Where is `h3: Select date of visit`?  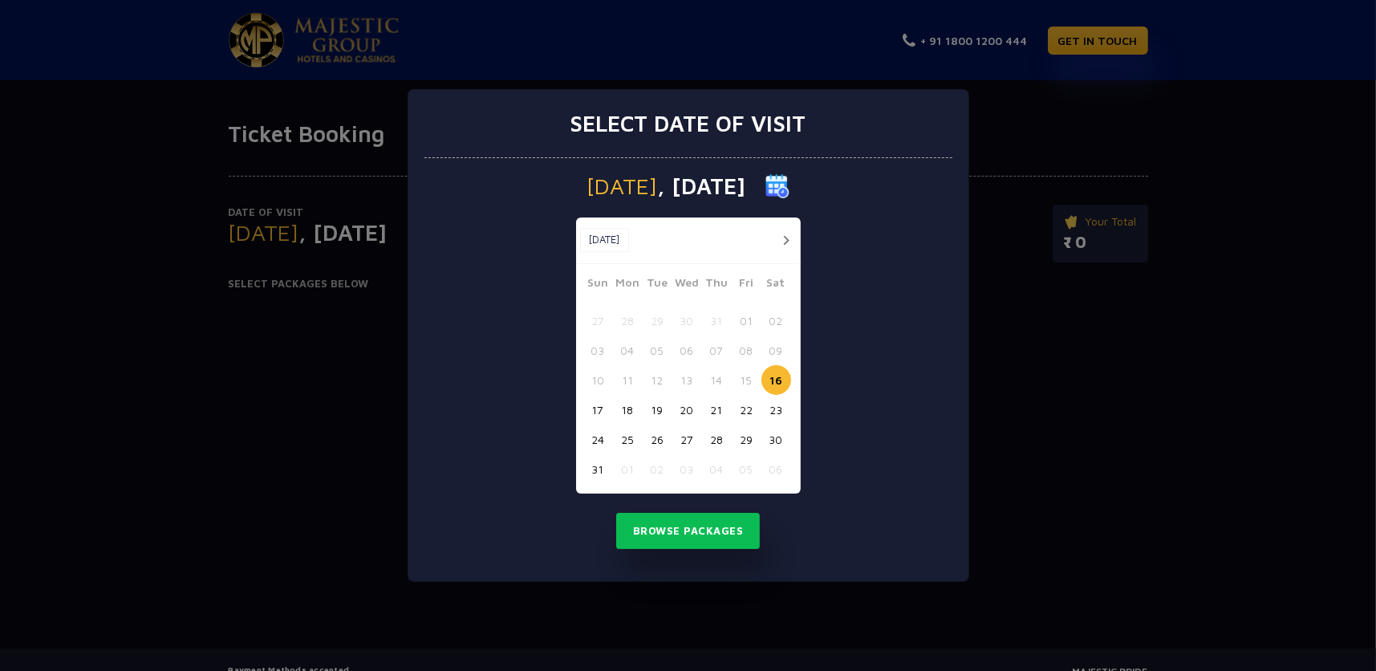
h3: Select date of visit is located at coordinates (688, 124).